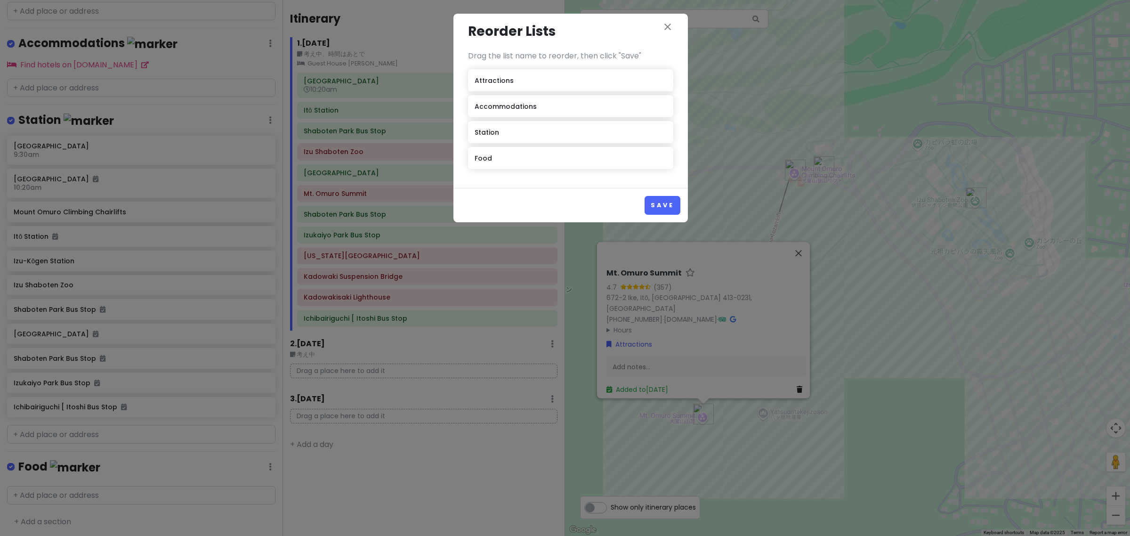  Describe the element at coordinates (483, 158) in the screenshot. I see `h6: Food` at that location.